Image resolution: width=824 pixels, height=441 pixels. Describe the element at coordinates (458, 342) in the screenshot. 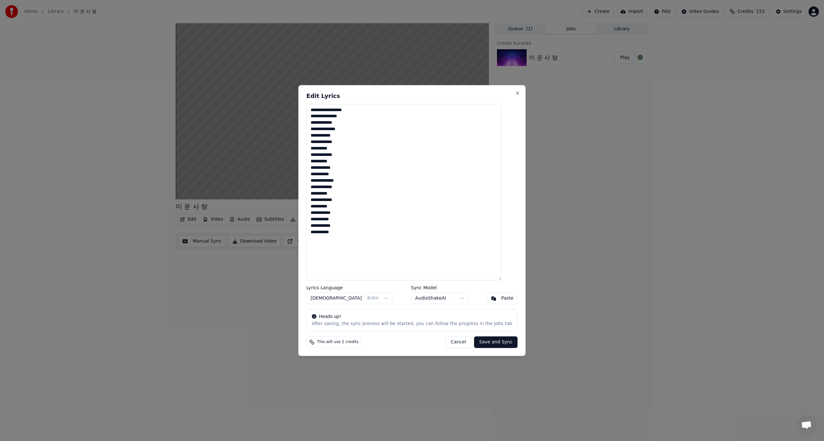

I see `button: Cancel` at that location.